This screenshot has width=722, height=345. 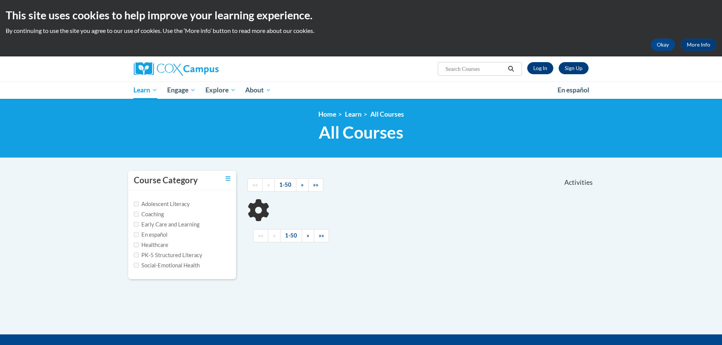 I want to click on p: By continuing to use the site you agree to our use of cookies. Use the ‘More info’ button to read..., so click(x=361, y=31).